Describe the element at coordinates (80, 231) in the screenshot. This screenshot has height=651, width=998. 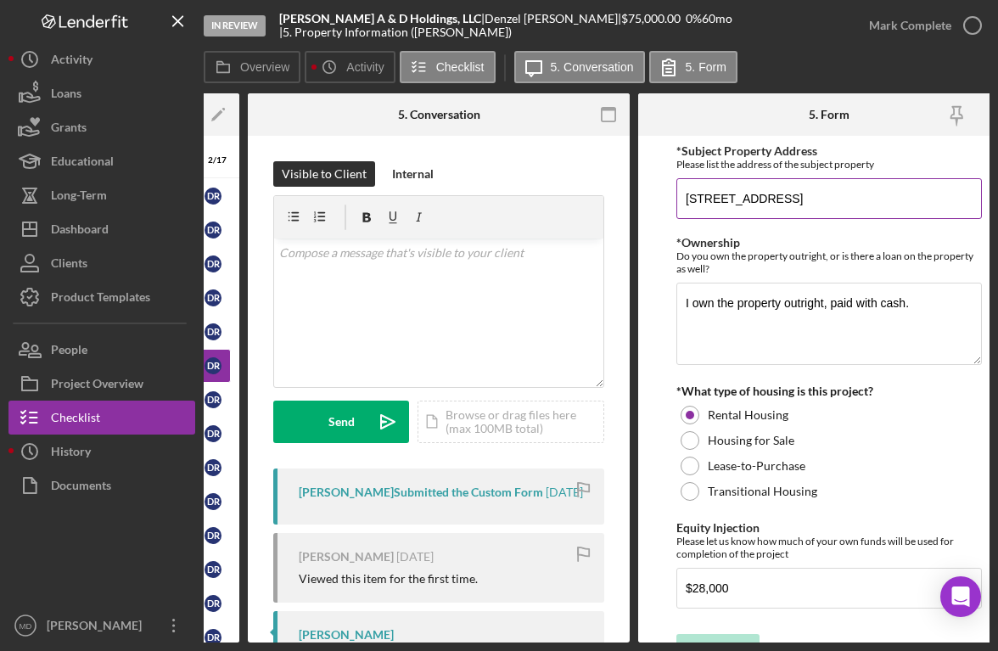
I see `div: Dashboard` at that location.